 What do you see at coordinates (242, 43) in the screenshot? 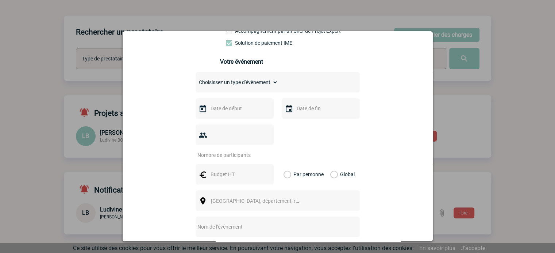
I see `label: Conformité aux process achat client, Prise en charge de la facturation, Mutualisation de plusieur...` at bounding box center [242, 43].